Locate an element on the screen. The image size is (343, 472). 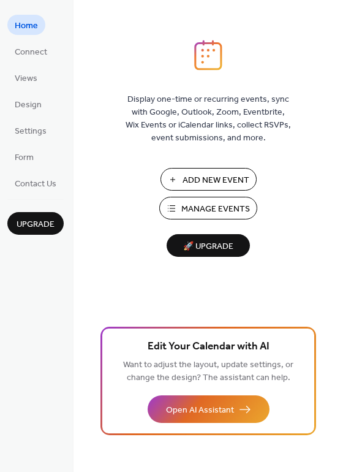
span: Want to adjust the layout, update settings, or change the design? The assistant can help. is located at coordinates (208, 371).